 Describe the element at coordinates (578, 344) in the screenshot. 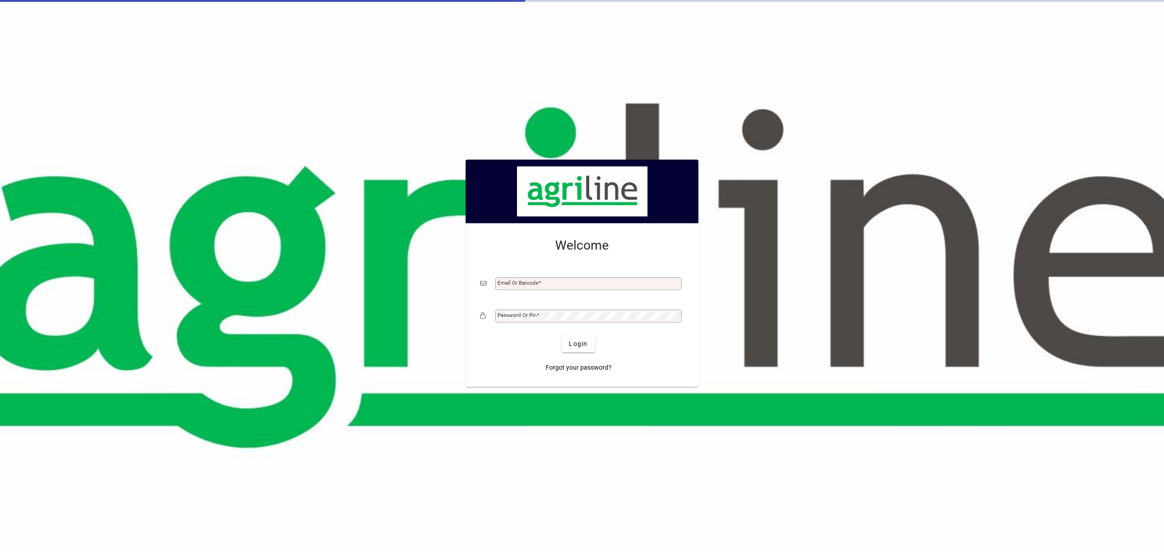

I see `button: Login` at that location.